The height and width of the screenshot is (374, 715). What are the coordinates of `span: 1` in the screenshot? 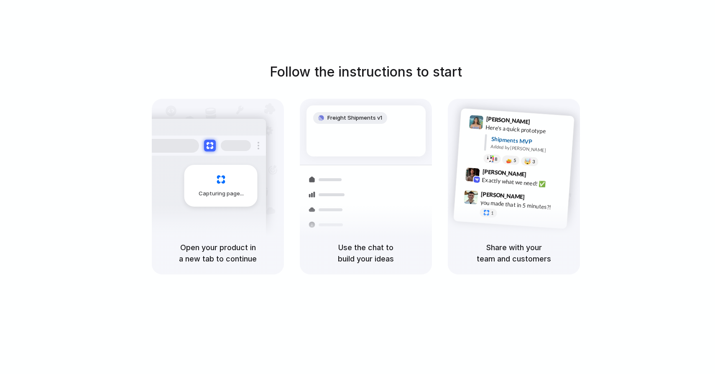 It's located at (492, 213).